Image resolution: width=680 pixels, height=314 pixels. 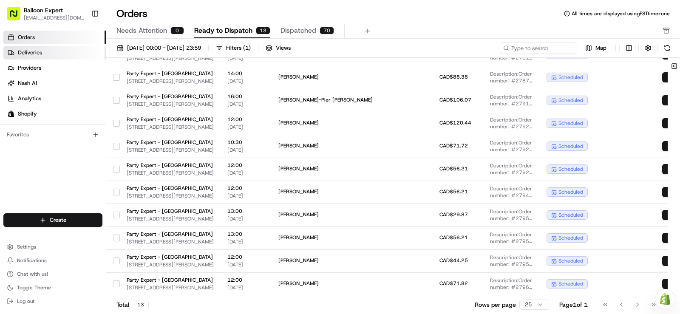 What do you see at coordinates (142, 31) in the screenshot?
I see `span: Needs Attention` at bounding box center [142, 31].